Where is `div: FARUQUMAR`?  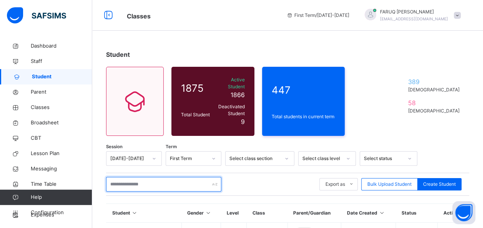 div: FARUQUMAR is located at coordinates (411, 15).